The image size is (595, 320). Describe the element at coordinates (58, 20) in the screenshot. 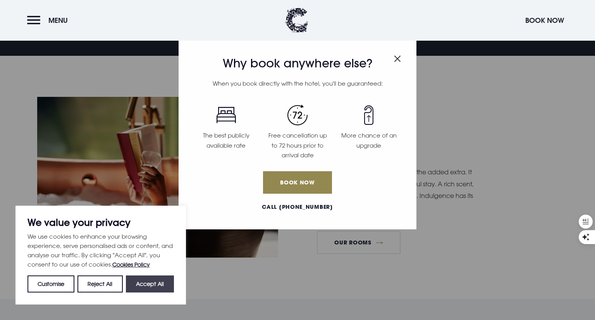

I see `span: Menu` at that location.